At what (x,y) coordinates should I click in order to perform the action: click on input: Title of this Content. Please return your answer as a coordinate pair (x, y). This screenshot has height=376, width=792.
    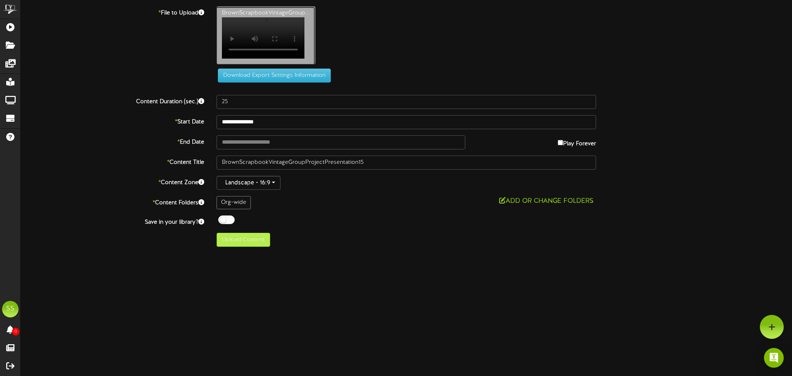
    Looking at the image, I should click on (406, 162).